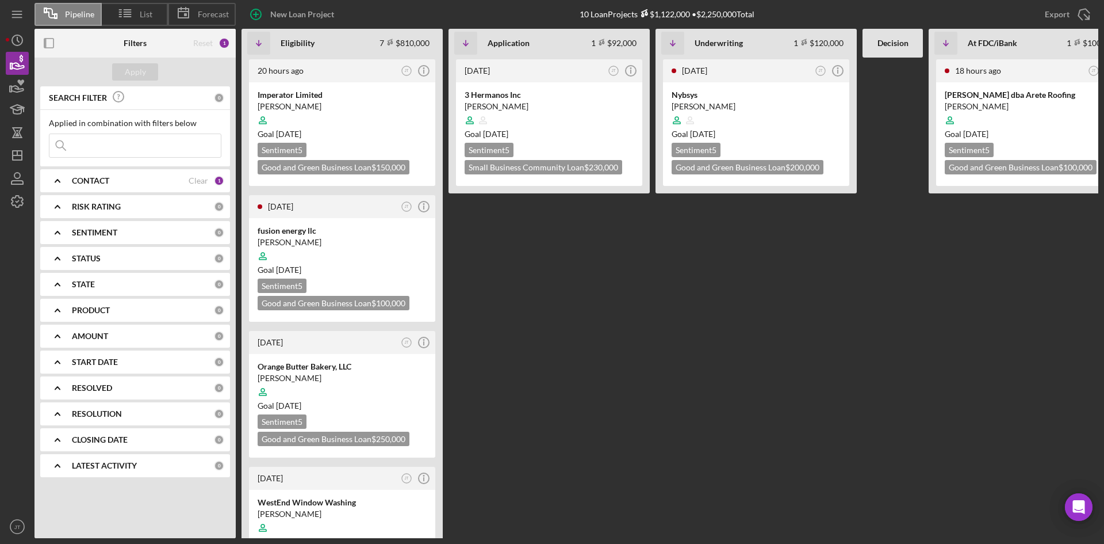  What do you see at coordinates (748, 167) in the screenshot?
I see `div: Good and Green Business Loan $200,000` at bounding box center [748, 167].